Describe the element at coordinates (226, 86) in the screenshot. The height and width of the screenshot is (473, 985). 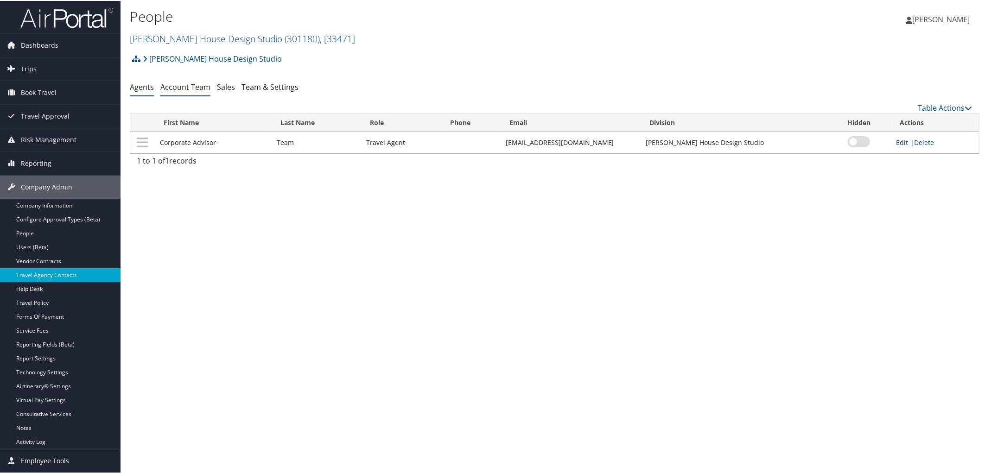
I see `a: Sales` at that location.